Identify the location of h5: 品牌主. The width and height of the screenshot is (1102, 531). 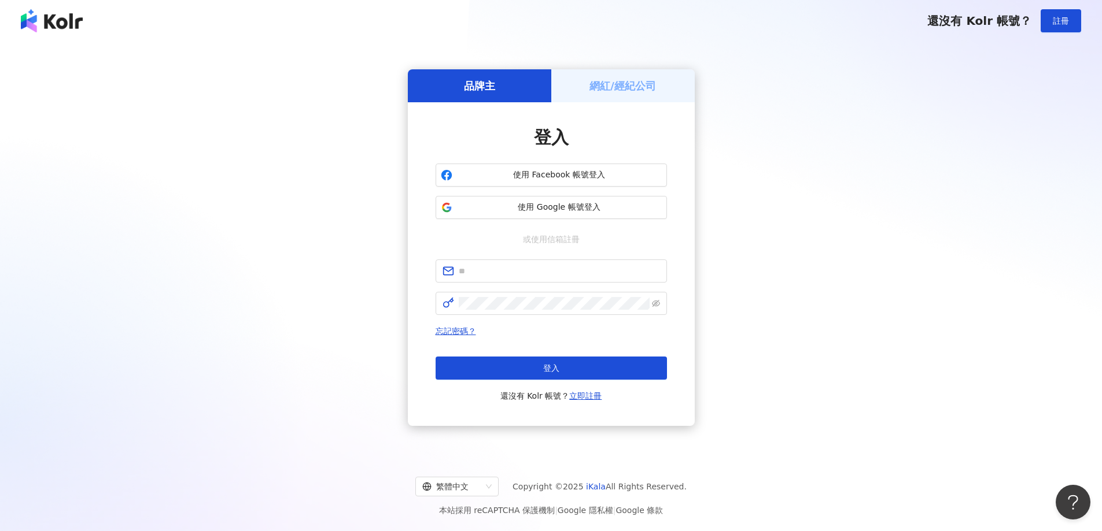
(479, 86).